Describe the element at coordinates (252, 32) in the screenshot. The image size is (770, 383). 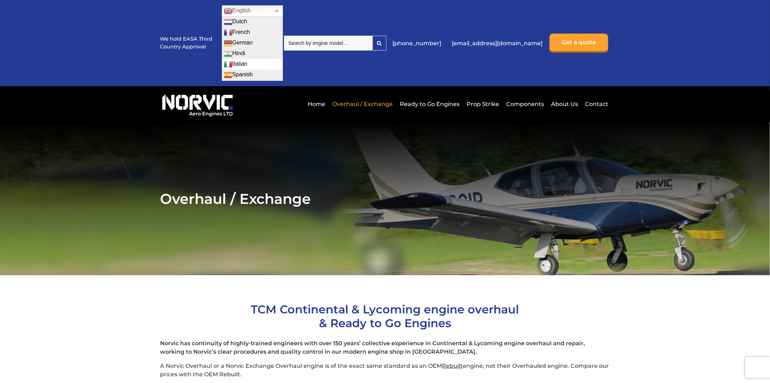
I see `a: French` at that location.